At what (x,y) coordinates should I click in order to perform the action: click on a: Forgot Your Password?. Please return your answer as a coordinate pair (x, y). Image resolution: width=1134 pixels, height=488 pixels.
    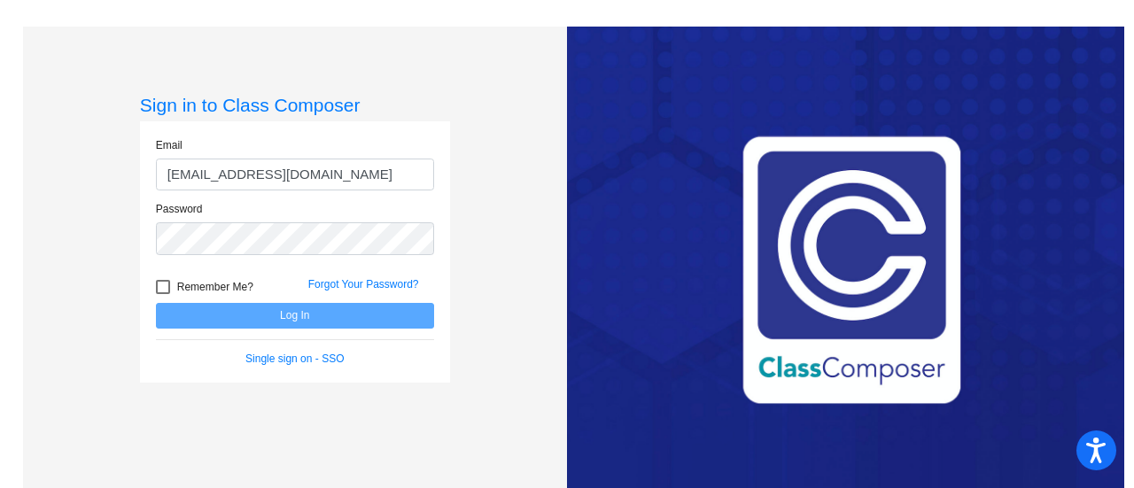
    Looking at the image, I should click on (363, 284).